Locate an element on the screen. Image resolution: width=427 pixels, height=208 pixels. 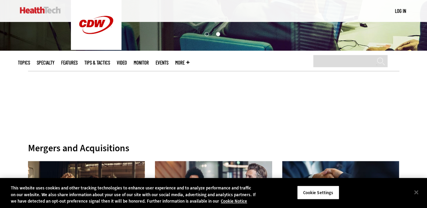
a: Log in is located at coordinates (400, 11).